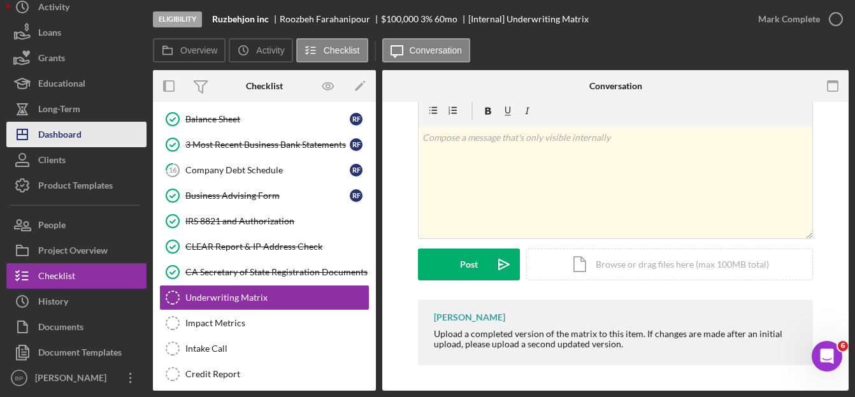 This screenshot has height=397, width=855. Describe the element at coordinates (277, 349) in the screenshot. I see `div: Intake Call` at that location.